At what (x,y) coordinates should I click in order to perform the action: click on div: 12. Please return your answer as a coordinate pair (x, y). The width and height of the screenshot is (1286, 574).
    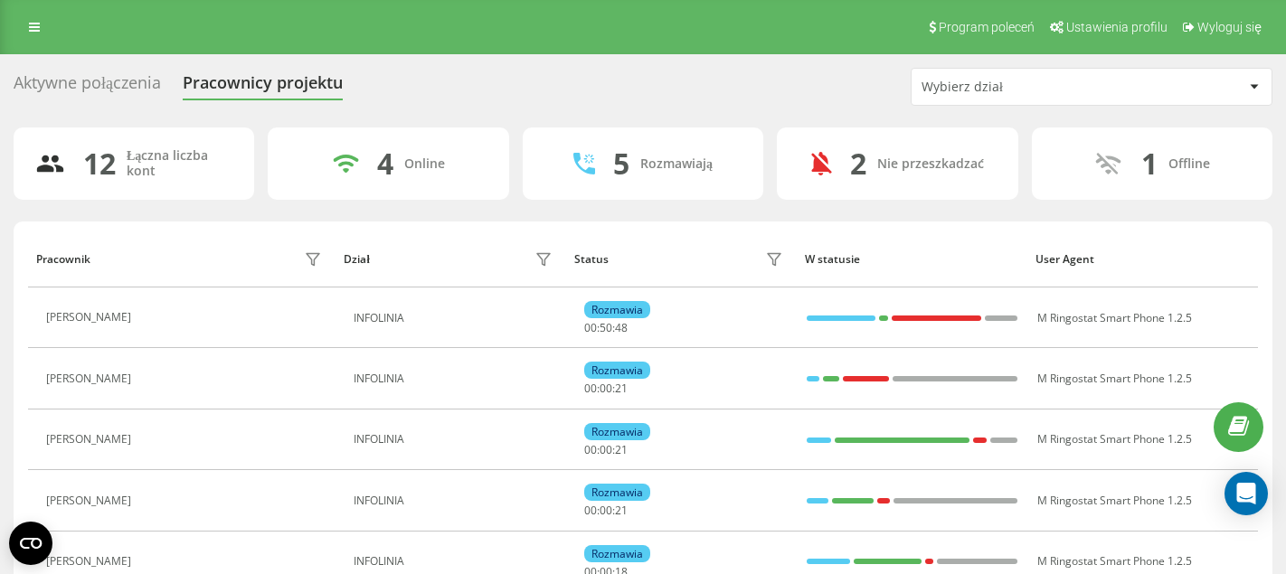
    Looking at the image, I should click on (99, 164).